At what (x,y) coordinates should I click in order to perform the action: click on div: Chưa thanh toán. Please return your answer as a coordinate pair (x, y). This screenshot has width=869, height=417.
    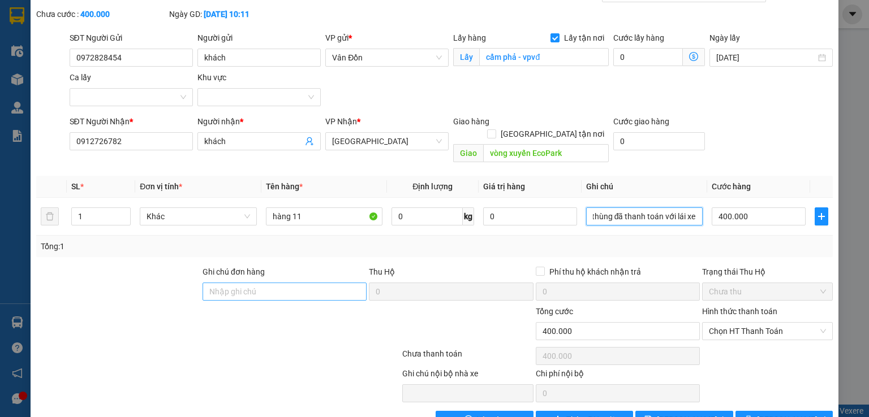
    Looking at the image, I should click on (467, 357).